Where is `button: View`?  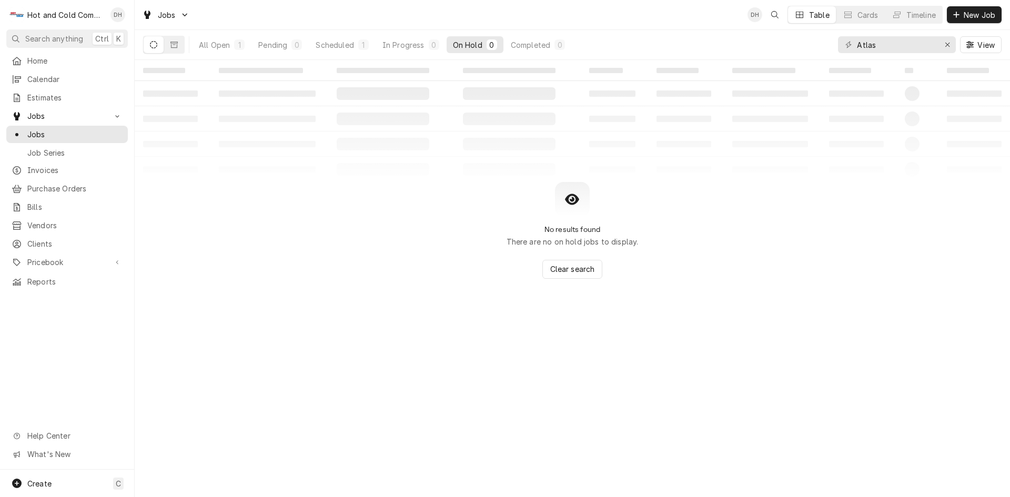
button: View is located at coordinates (980, 45).